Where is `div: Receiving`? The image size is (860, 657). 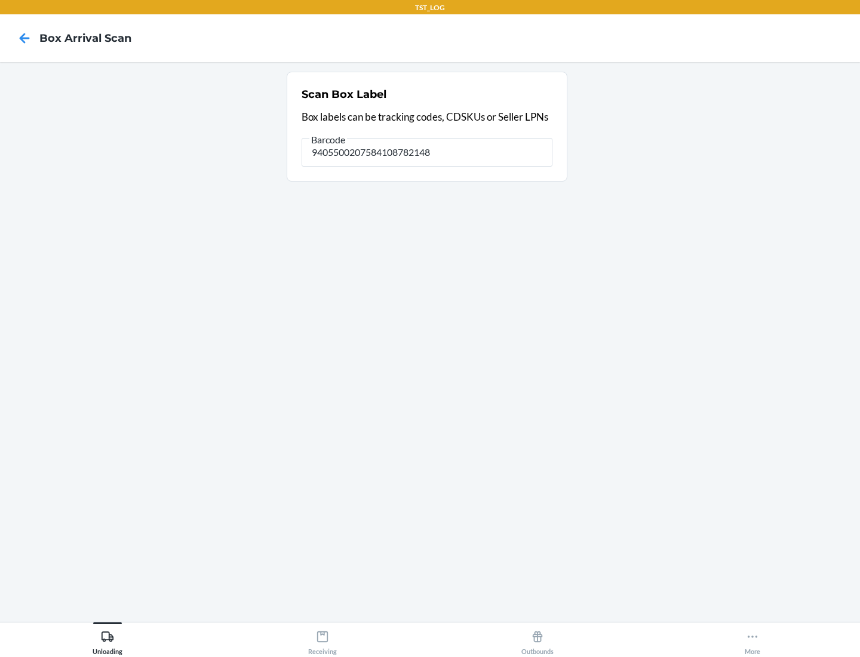 div: Receiving is located at coordinates (322, 640).